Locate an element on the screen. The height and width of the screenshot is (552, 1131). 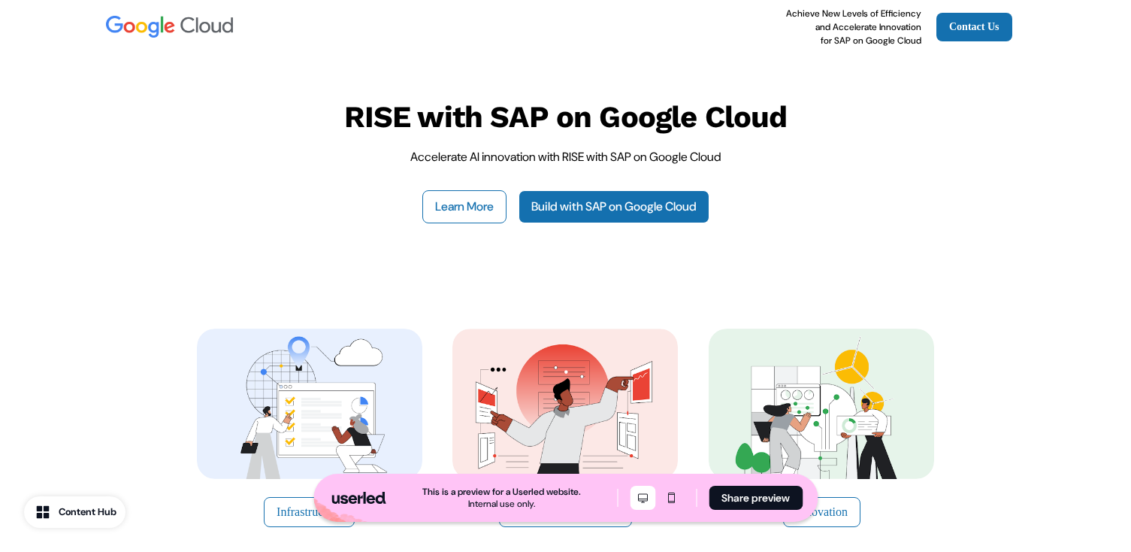
div: Internal use only. is located at coordinates (501, 504).